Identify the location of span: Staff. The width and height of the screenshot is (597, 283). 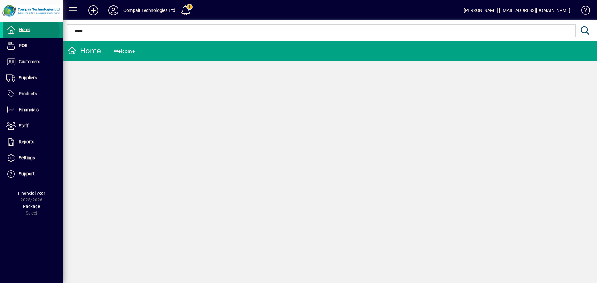
(24, 126).